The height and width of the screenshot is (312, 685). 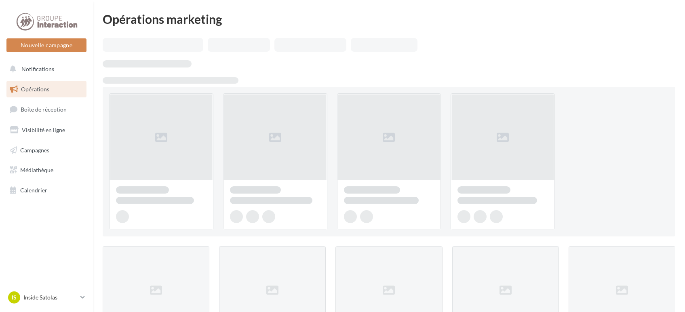 I want to click on a: Campagnes, so click(x=46, y=150).